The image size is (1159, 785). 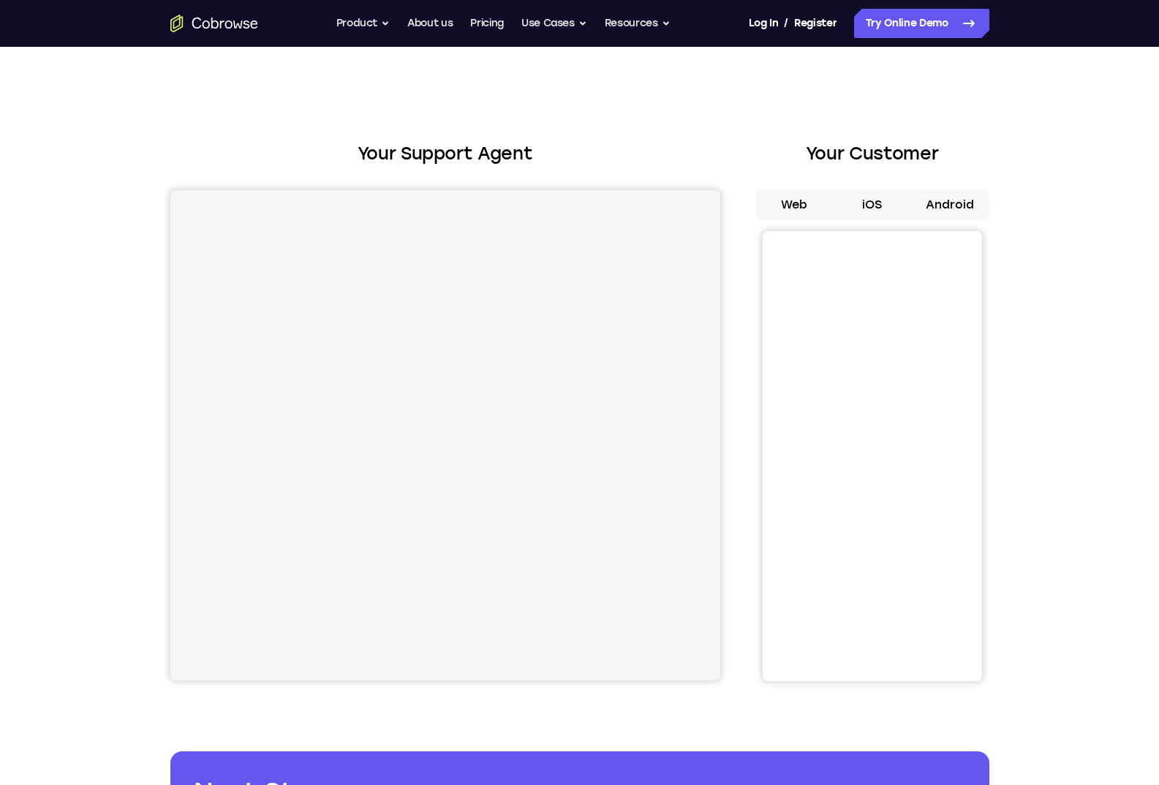 What do you see at coordinates (430, 23) in the screenshot?
I see `a: About us` at bounding box center [430, 23].